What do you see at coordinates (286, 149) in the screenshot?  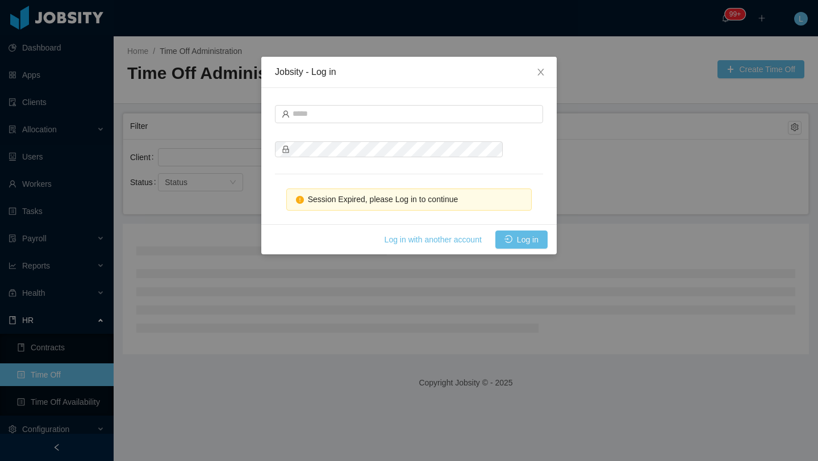 I see `i: icon: lock` at bounding box center [286, 149].